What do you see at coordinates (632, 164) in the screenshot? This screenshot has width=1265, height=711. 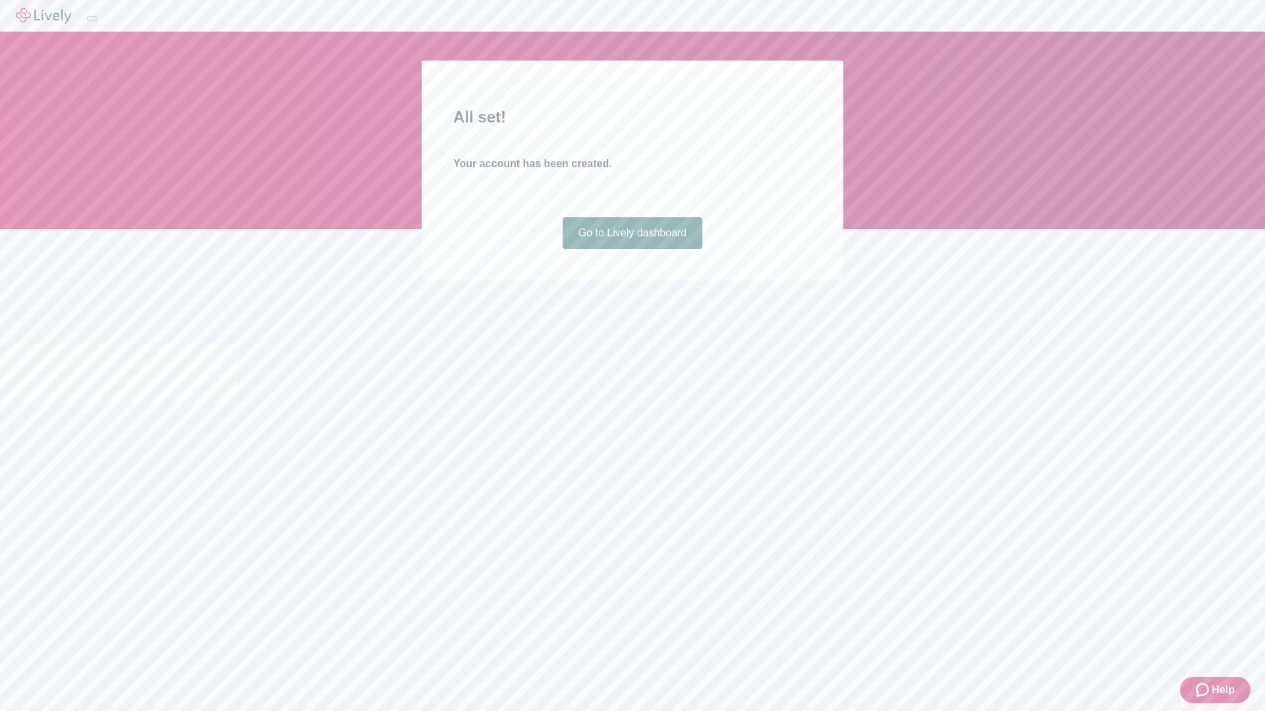 I see `h4: Your account has been created.` at bounding box center [632, 164].